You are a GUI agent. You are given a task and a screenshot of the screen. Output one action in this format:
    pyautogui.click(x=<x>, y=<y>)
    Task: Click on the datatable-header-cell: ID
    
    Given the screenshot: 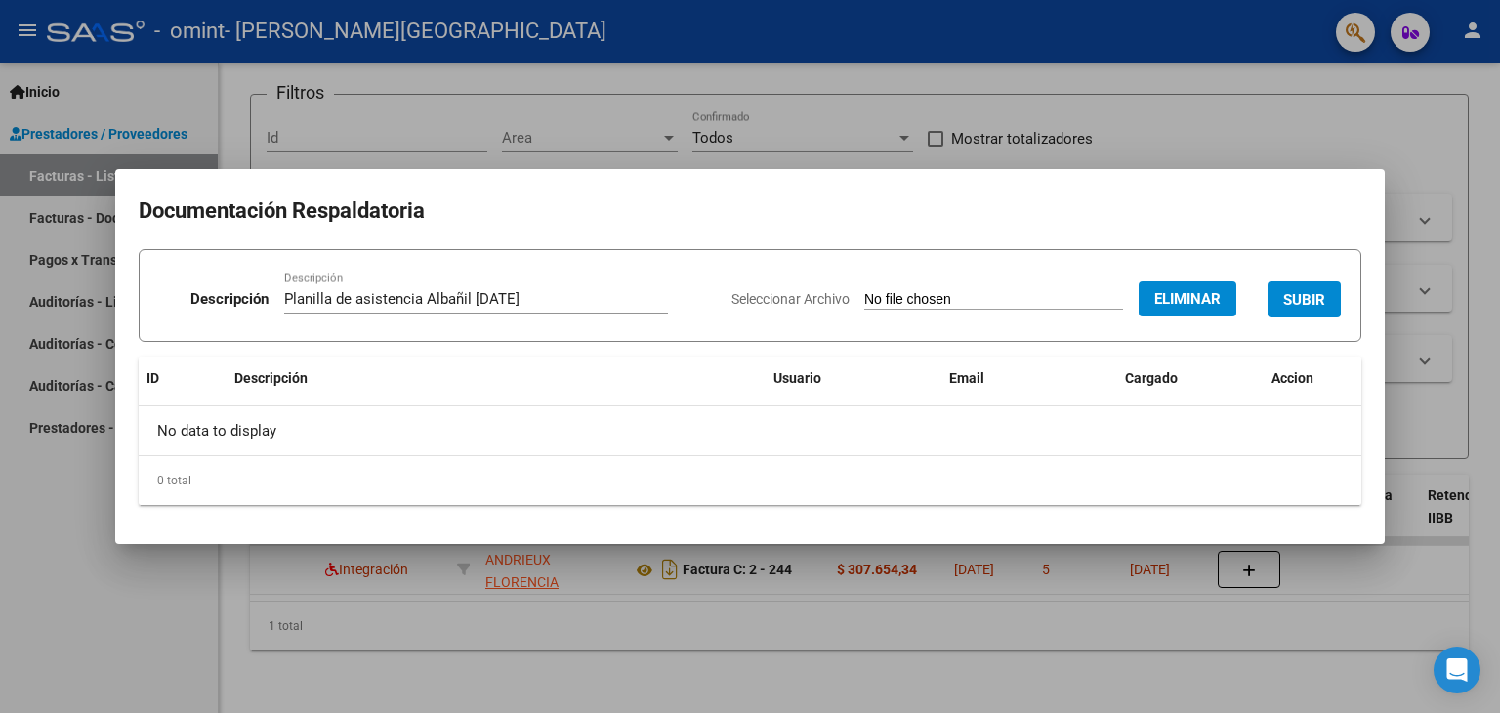 What is the action you would take?
    pyautogui.click(x=183, y=378)
    